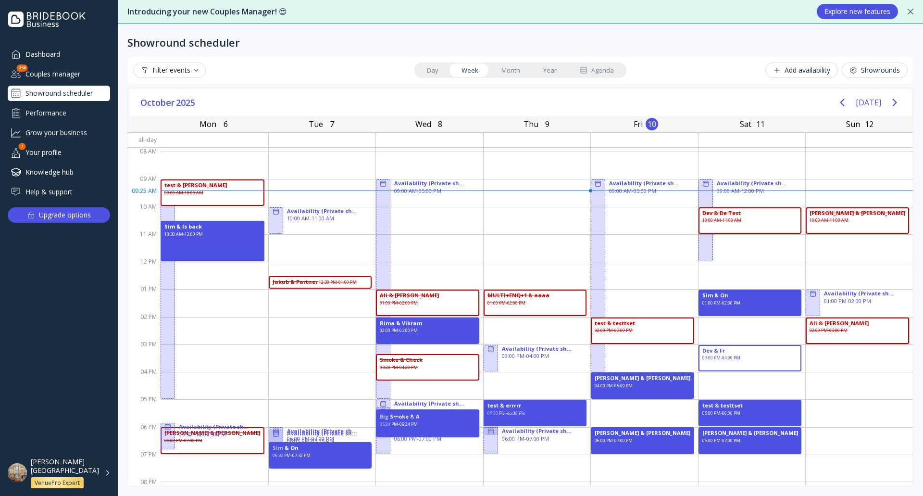 This screenshot has width=923, height=496. What do you see at coordinates (320, 442) in the screenshot?
I see `div: Availability (Private showrounds), 06:05 PM - 07:05 PM` at bounding box center [320, 442].